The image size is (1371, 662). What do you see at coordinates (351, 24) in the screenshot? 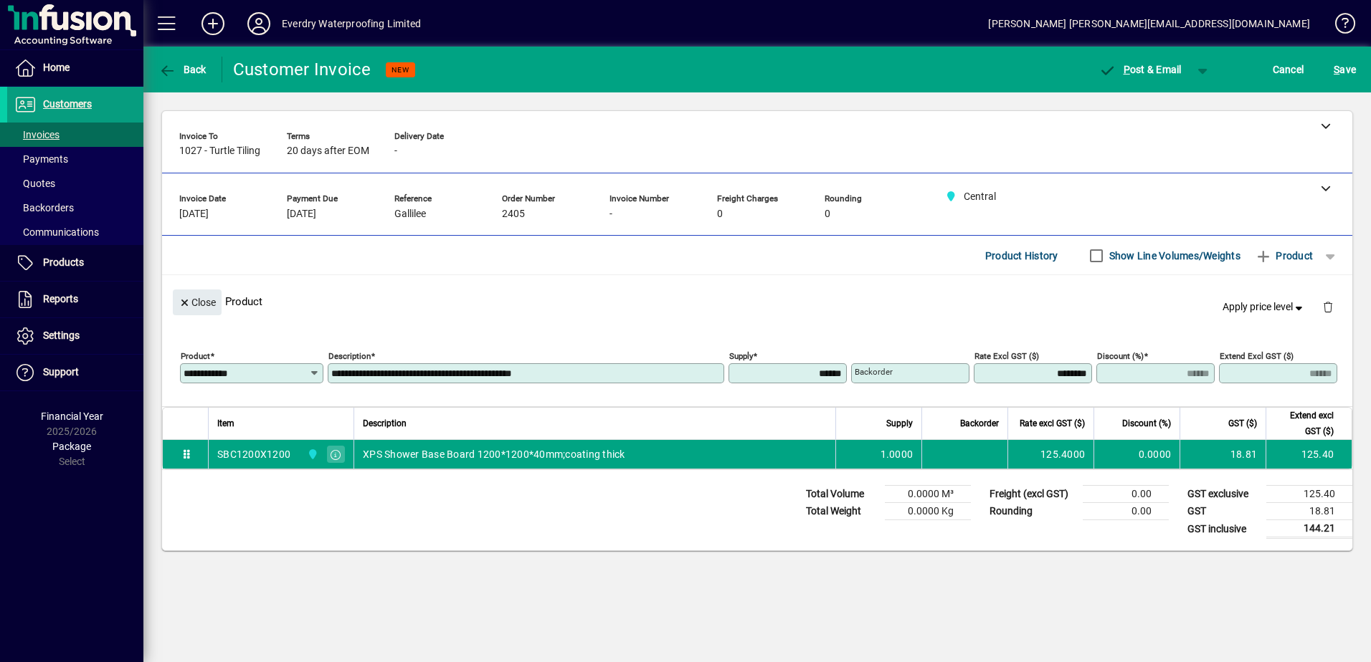
I see `div: Everdry Waterproofing Limited` at bounding box center [351, 24].